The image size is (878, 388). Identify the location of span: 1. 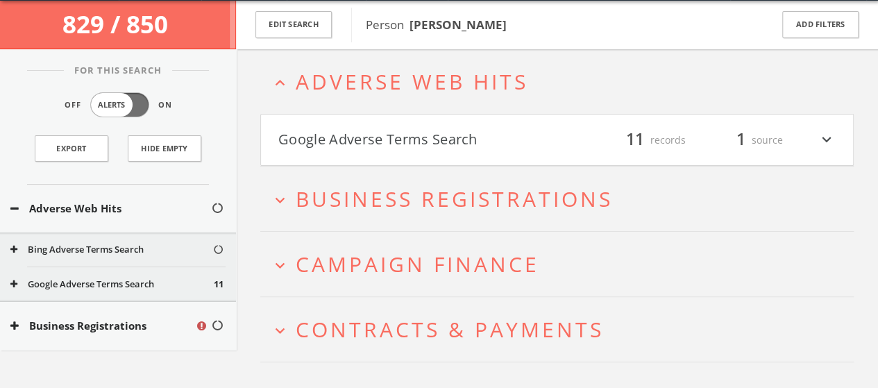
(740, 139).